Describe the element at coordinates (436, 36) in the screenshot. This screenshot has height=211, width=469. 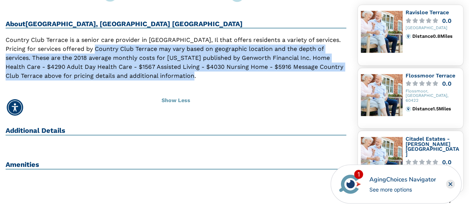
I see `div: Distance 0.8 Miles` at that location.